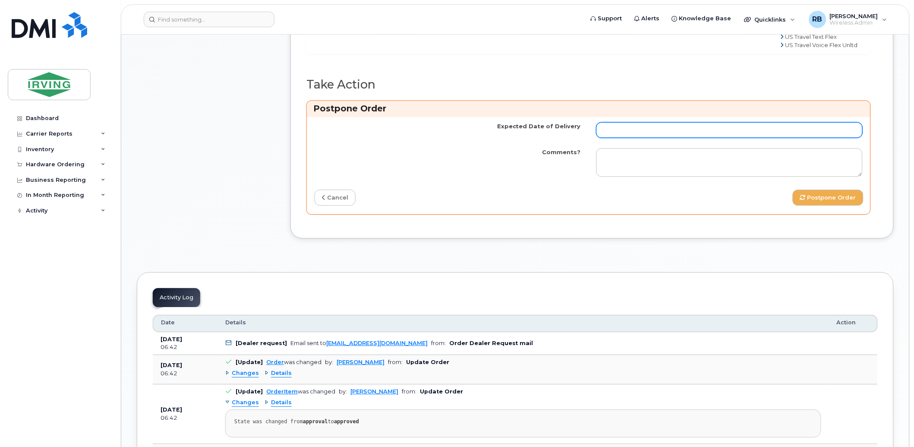  I want to click on b: Order Dealer Request mail, so click(491, 343).